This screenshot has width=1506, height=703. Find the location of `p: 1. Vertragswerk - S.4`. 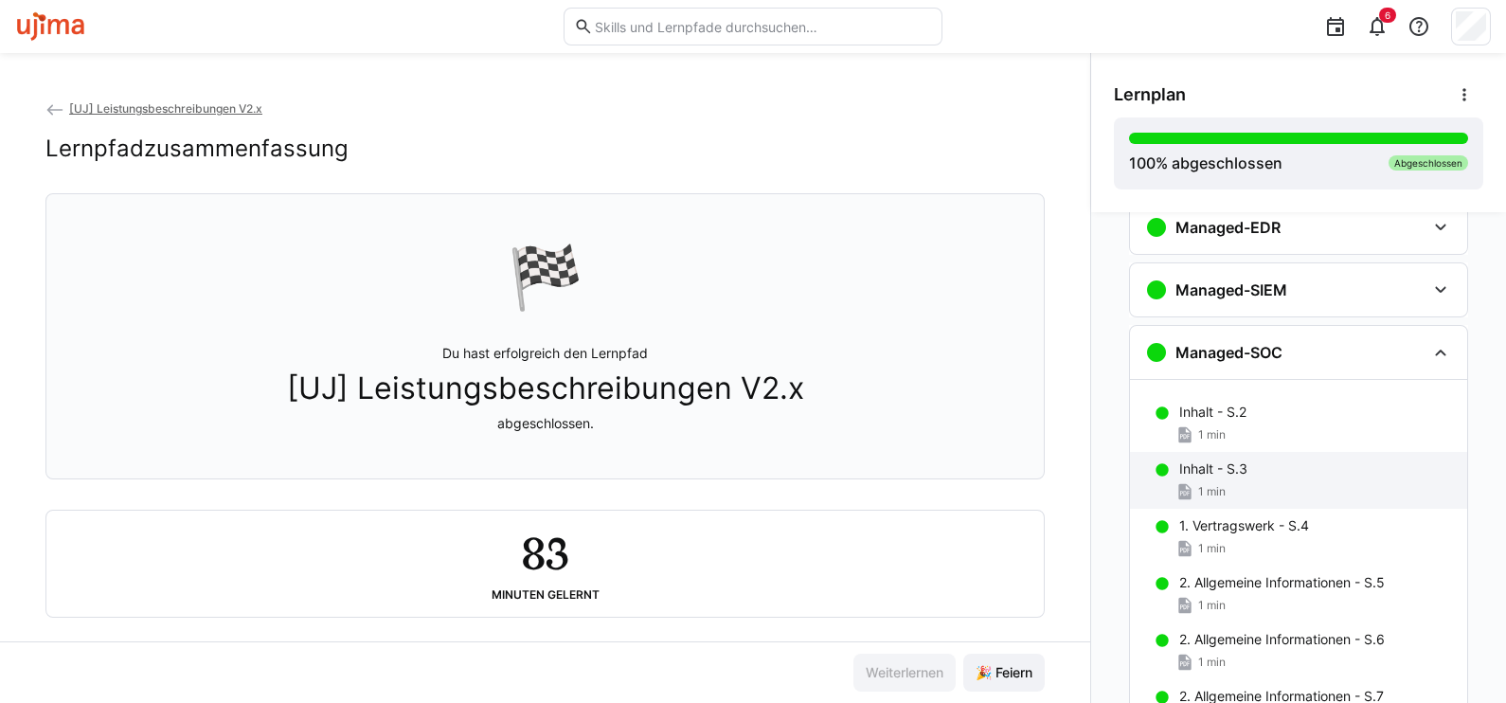

p: 1. Vertragswerk - S.4 is located at coordinates (1244, 526).